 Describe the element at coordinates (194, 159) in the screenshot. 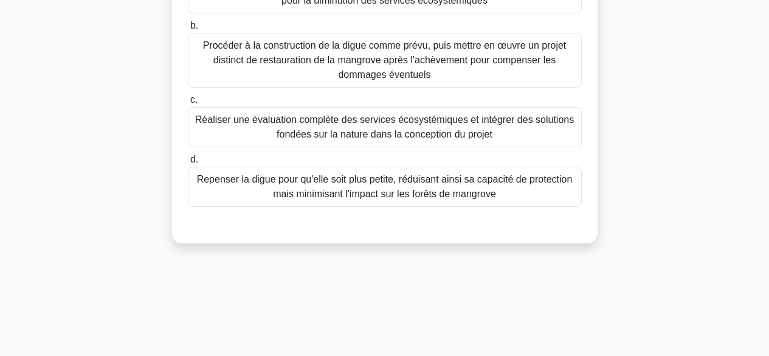

I see `font: d.` at that location.